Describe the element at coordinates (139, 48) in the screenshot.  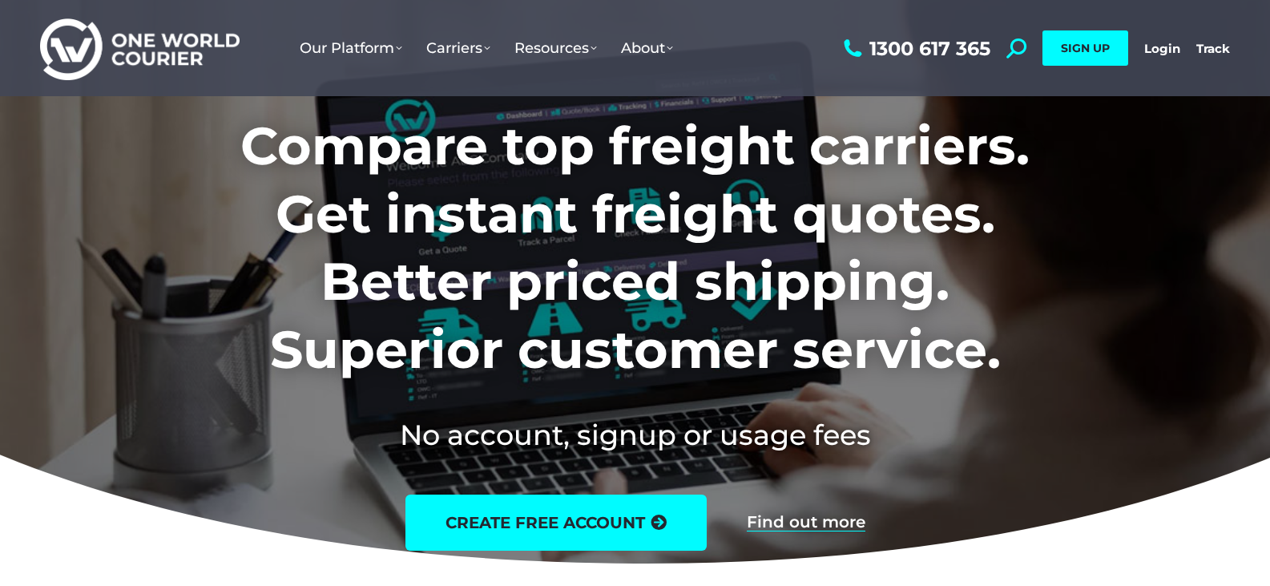
I see `img: One World Courier` at that location.